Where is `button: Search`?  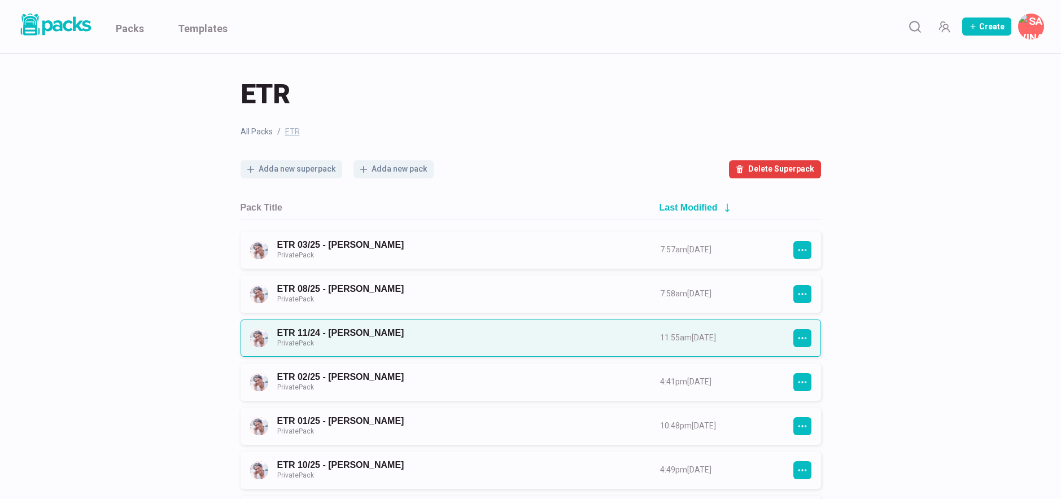
button: Search is located at coordinates (915, 27).